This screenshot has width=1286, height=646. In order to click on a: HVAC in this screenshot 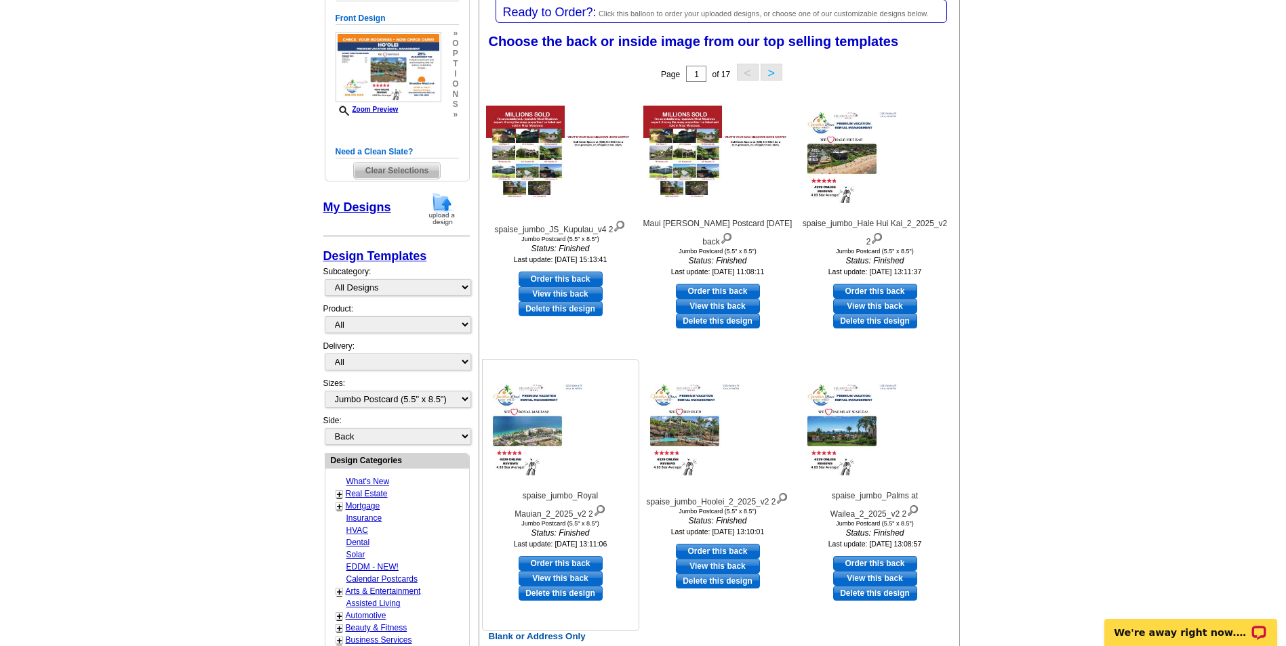, I will do `click(357, 531)`.